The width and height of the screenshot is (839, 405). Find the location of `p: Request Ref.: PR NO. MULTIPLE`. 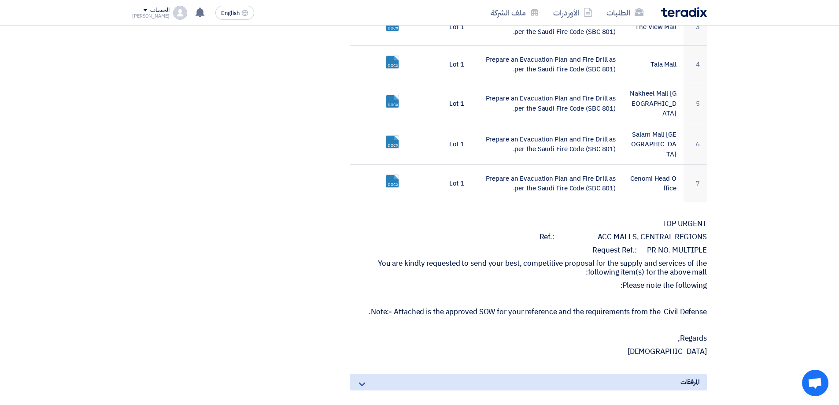

p: Request Ref.: PR NO. MULTIPLE is located at coordinates (528, 250).